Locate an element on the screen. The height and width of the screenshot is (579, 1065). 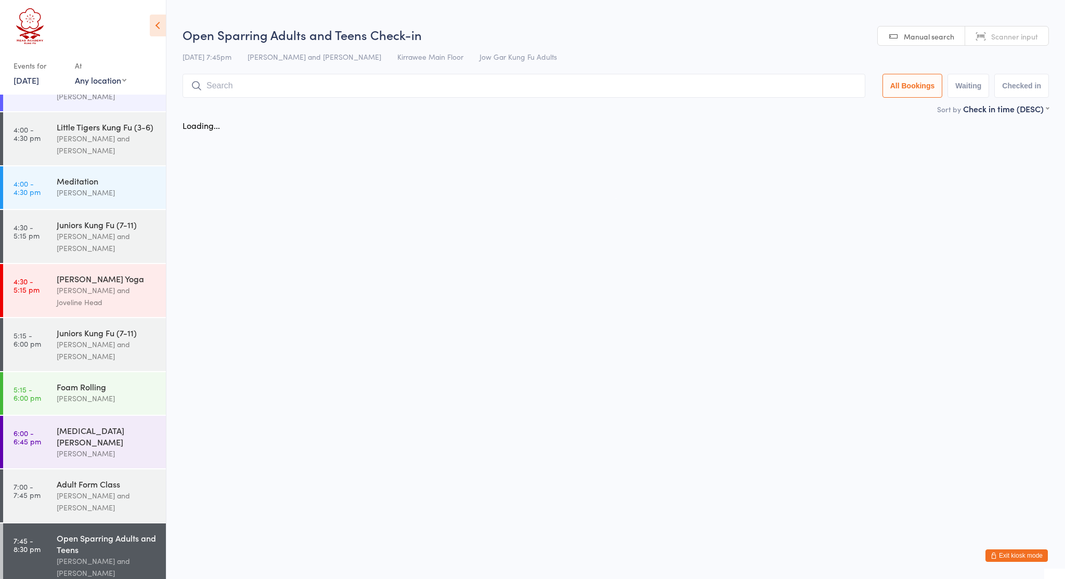
div: Check in time (DESC) is located at coordinates (1006, 109).